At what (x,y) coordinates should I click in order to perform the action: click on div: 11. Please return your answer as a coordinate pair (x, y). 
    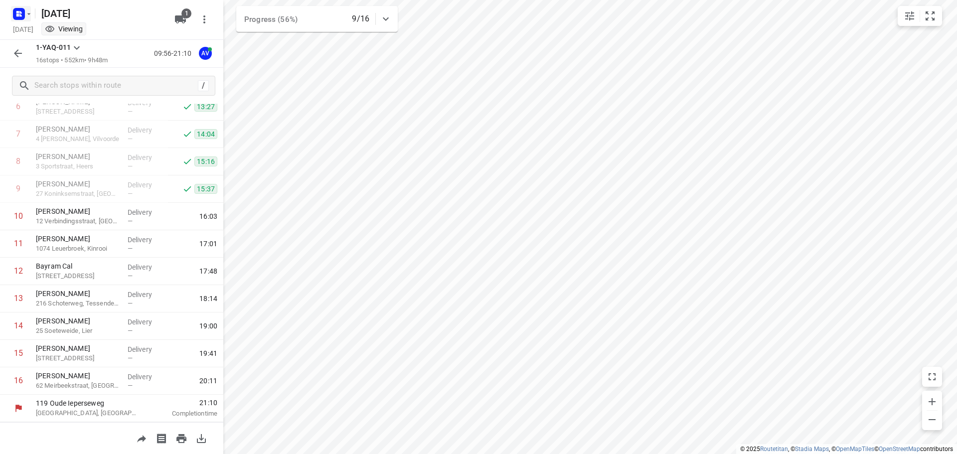
    Looking at the image, I should click on (18, 243).